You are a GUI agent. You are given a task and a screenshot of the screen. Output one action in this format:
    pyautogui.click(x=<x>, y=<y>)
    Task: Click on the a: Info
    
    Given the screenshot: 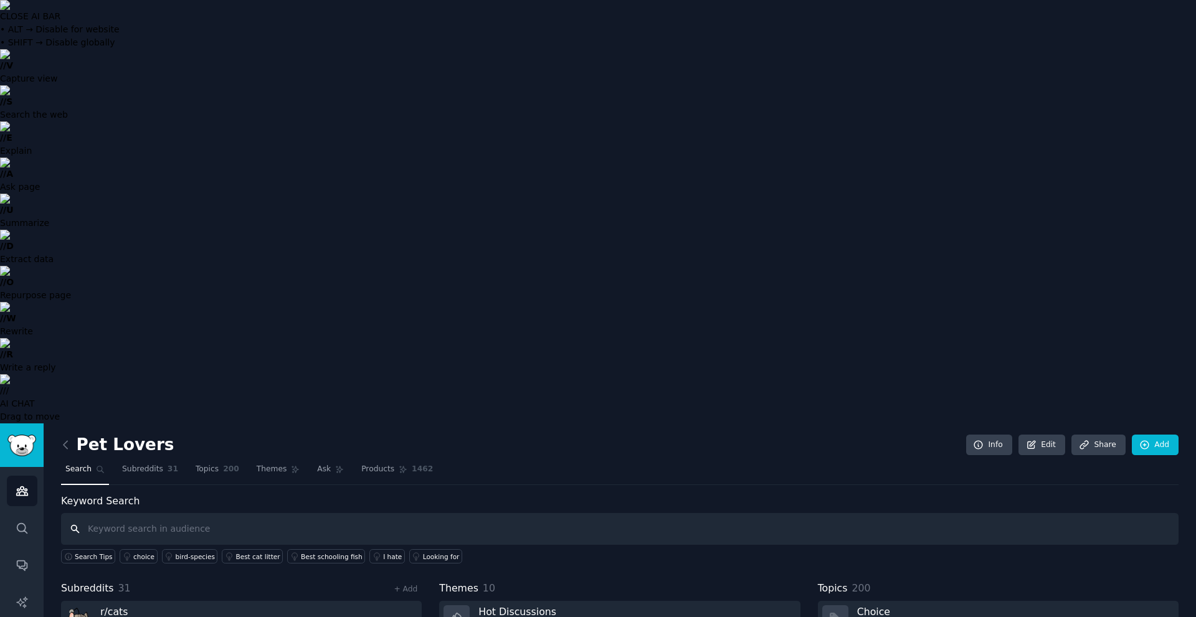 What is the action you would take?
    pyautogui.click(x=989, y=445)
    